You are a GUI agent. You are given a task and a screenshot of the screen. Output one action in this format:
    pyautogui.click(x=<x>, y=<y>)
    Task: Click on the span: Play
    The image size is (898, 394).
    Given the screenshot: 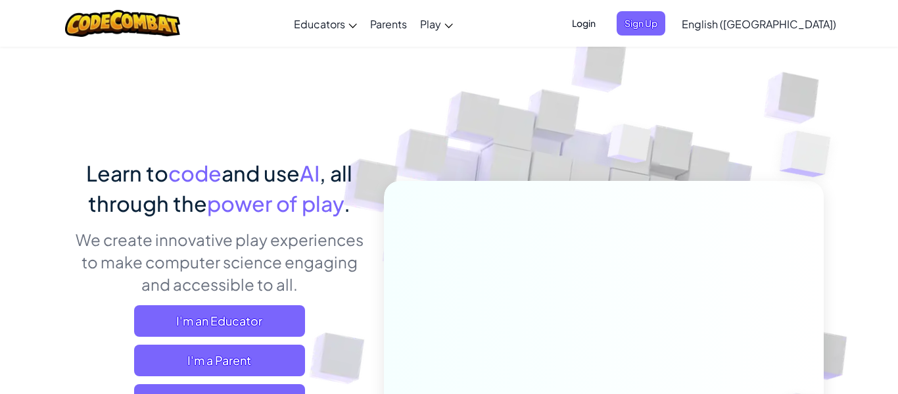 What is the action you would take?
    pyautogui.click(x=431, y=24)
    